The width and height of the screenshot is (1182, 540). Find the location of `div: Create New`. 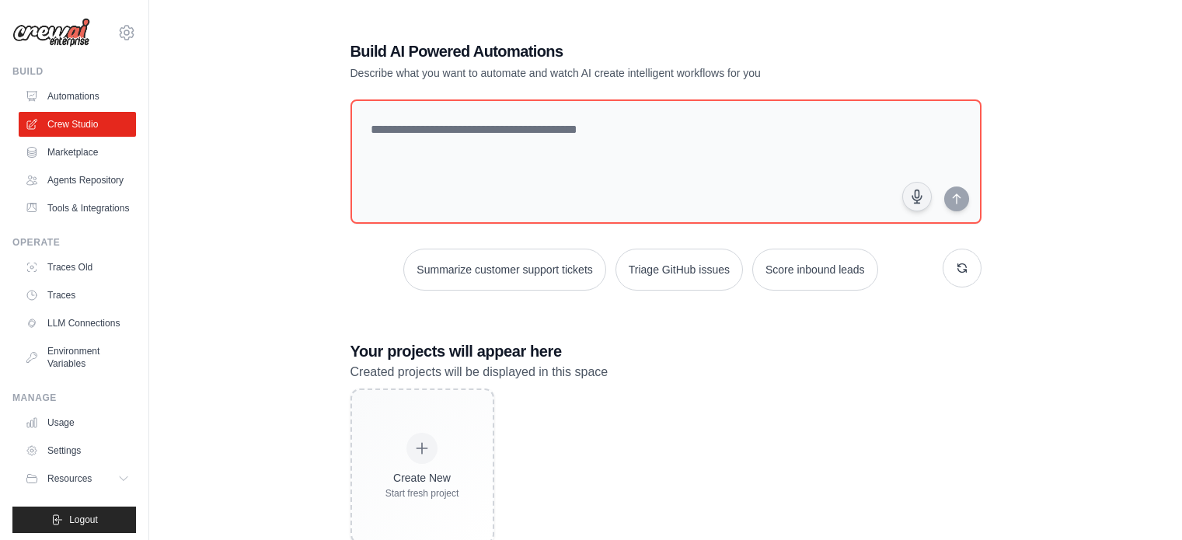

div: Create New is located at coordinates (422, 478).